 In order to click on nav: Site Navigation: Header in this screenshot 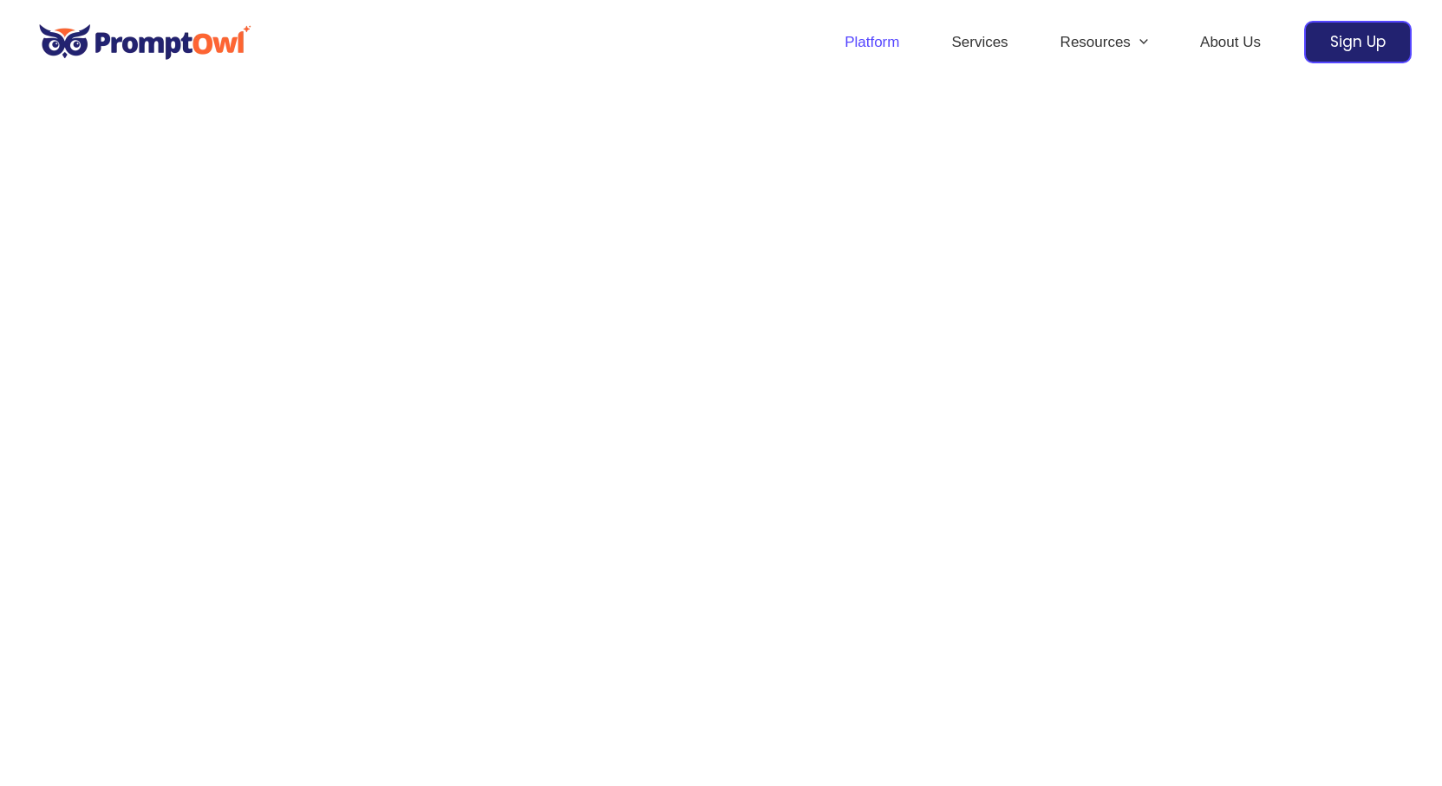, I will do `click(1053, 42)`.